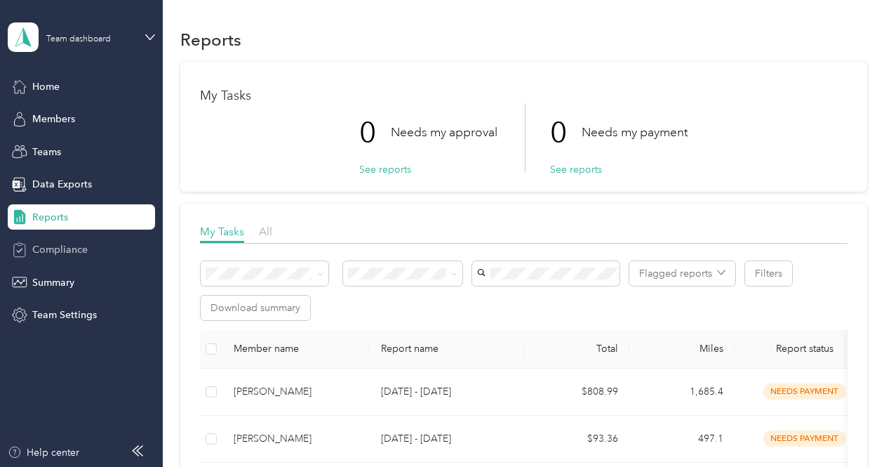 The height and width of the screenshot is (467, 891). Describe the element at coordinates (46, 86) in the screenshot. I see `span: Home` at that location.